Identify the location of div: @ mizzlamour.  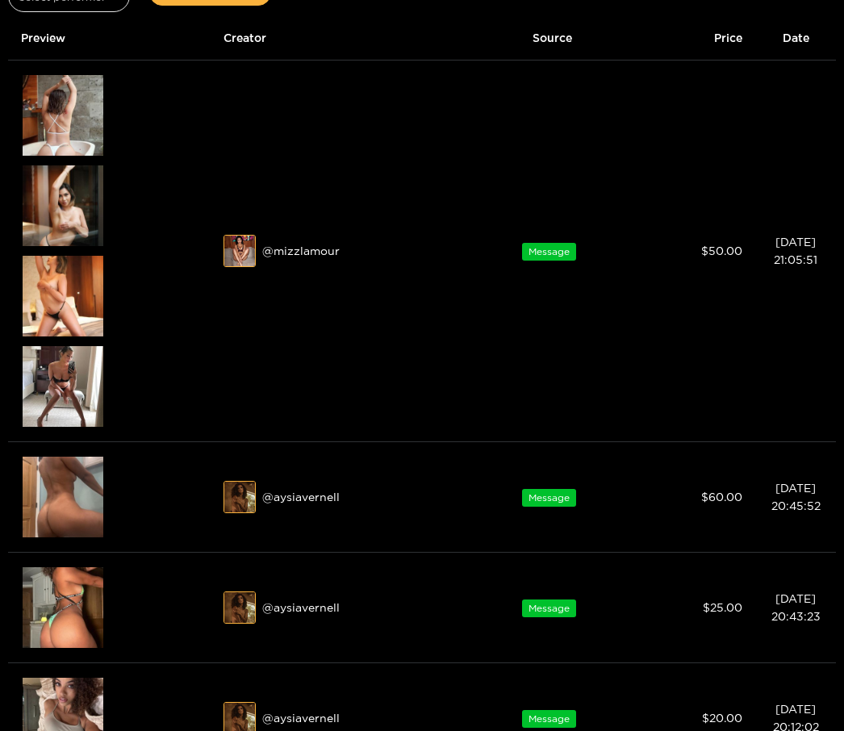
(341, 252).